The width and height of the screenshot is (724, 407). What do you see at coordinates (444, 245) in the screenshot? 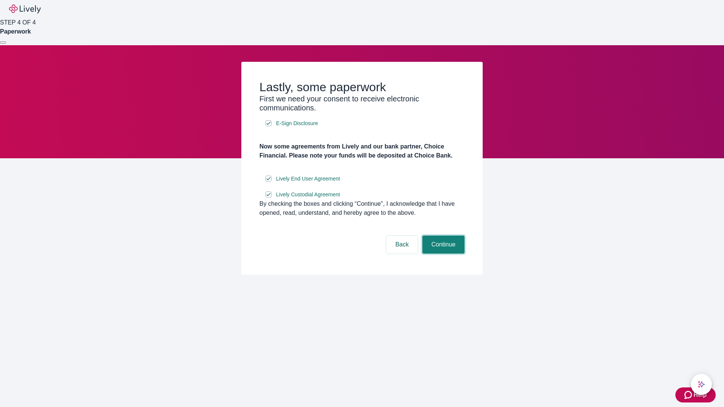
I see `button: Continue` at bounding box center [444, 245].